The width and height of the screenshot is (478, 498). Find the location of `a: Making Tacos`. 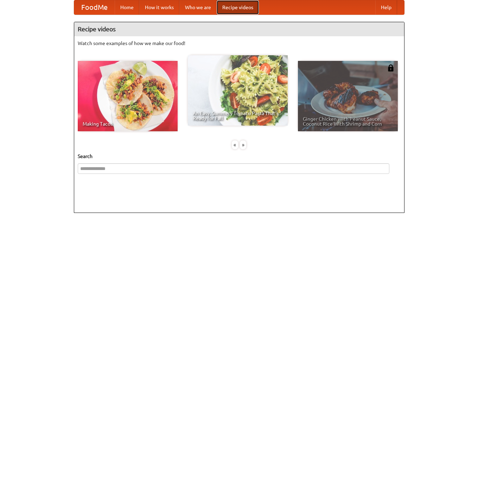

a: Making Tacos is located at coordinates (128, 96).